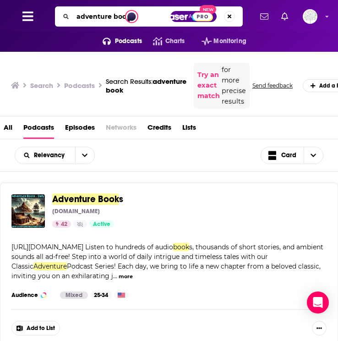 The height and width of the screenshot is (341, 338). I want to click on a: 42, so click(61, 224).